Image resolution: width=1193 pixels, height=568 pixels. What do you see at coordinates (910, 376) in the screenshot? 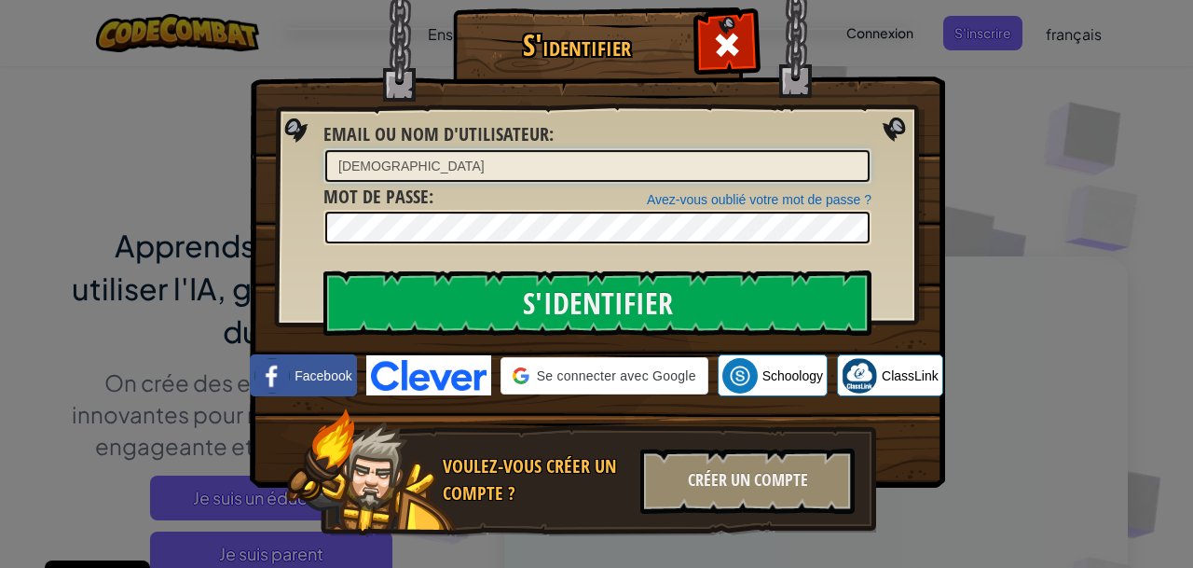
I see `span: ClassLink` at bounding box center [910, 376].